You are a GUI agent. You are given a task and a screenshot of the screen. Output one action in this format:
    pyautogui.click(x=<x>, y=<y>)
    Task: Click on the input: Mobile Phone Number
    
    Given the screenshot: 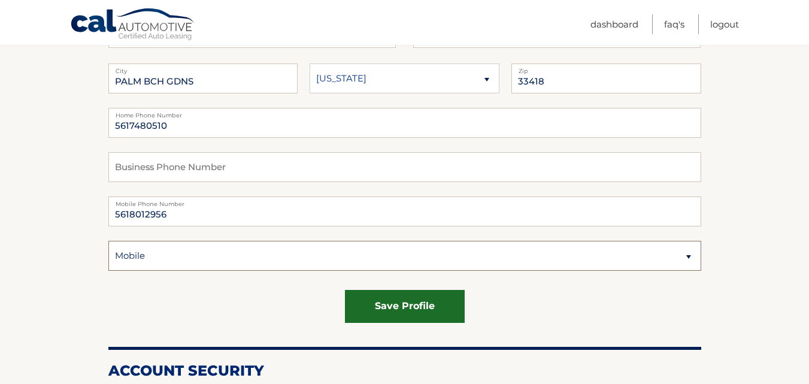 What is the action you would take?
    pyautogui.click(x=405, y=211)
    